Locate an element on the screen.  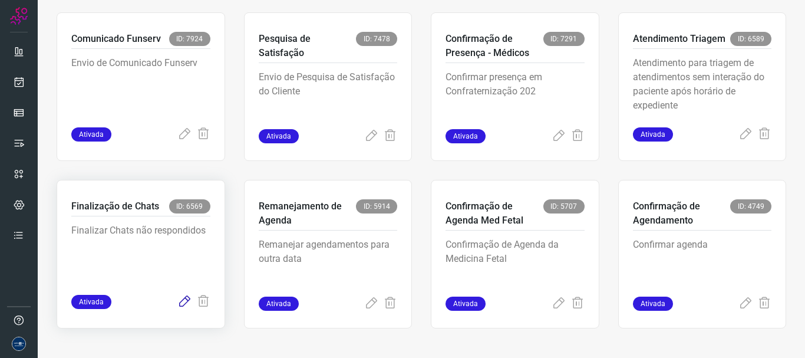
p: Confirmar presença em Confraternização 202 is located at coordinates (515, 100).